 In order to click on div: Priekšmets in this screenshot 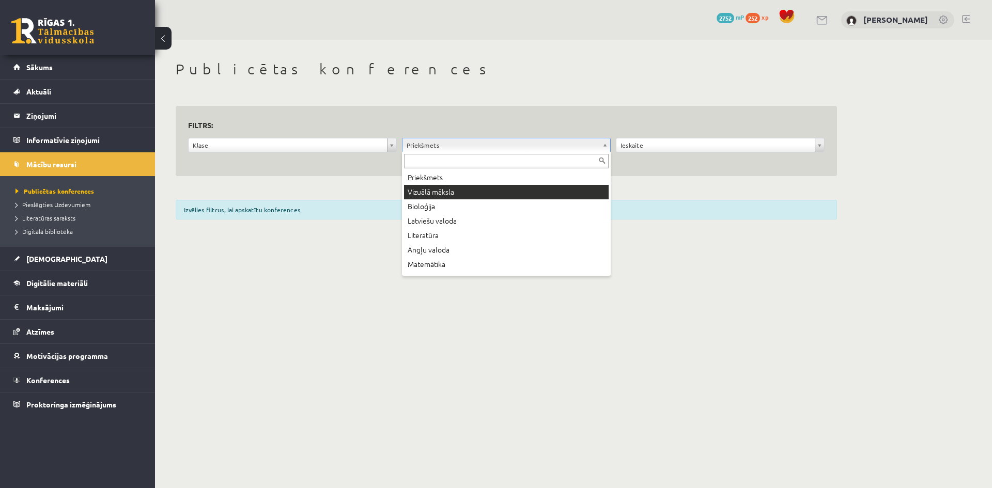, I will do `click(506, 178)`.